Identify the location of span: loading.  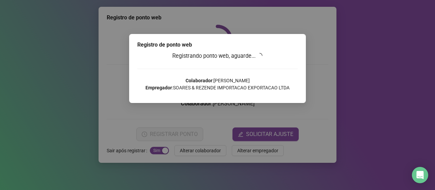
(260, 56).